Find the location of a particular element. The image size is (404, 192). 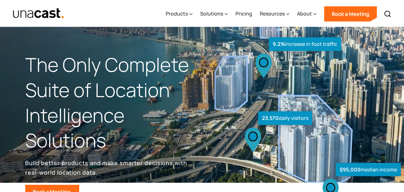

a: Pricing is located at coordinates (244, 14).